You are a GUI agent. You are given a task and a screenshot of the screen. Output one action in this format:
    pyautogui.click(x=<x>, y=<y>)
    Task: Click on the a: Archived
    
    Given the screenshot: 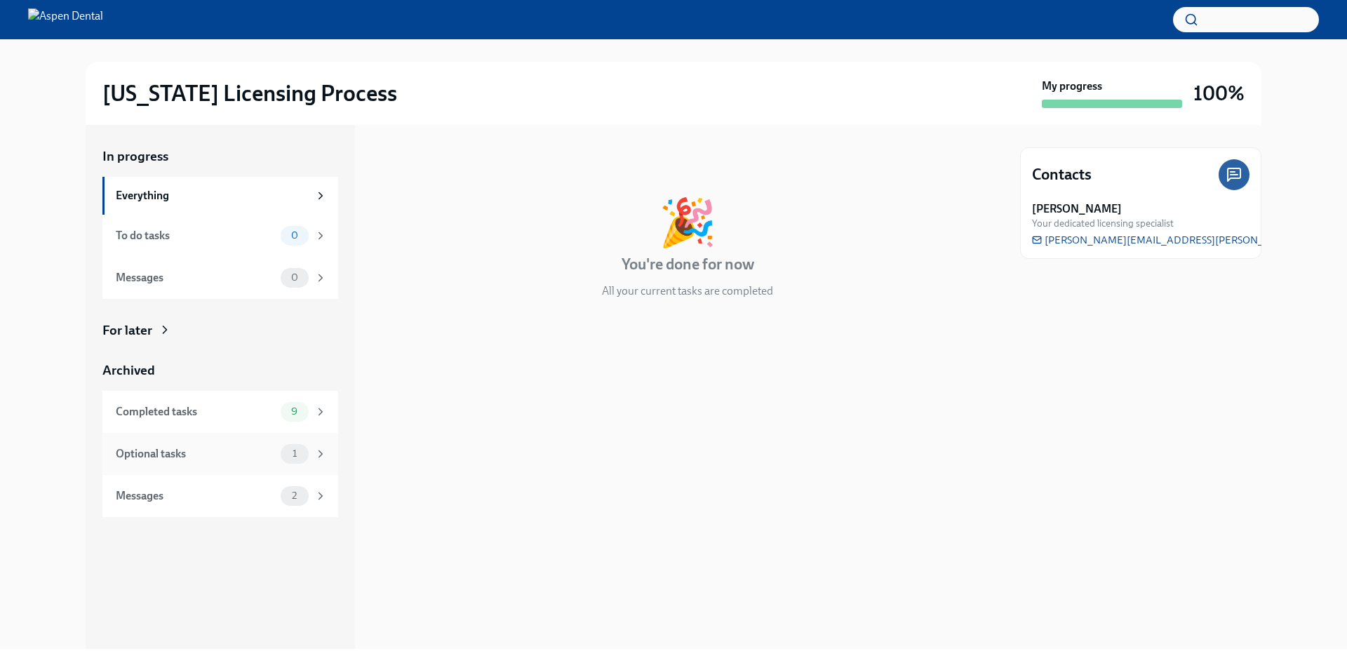 What is the action you would take?
    pyautogui.click(x=220, y=370)
    